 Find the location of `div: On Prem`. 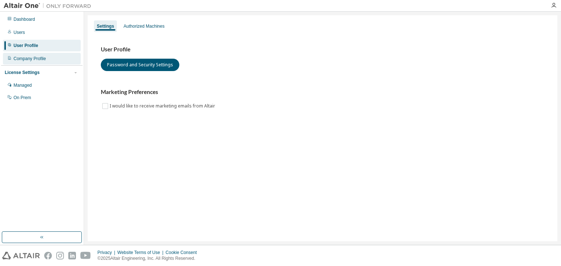

div: On Prem is located at coordinates (22, 98).